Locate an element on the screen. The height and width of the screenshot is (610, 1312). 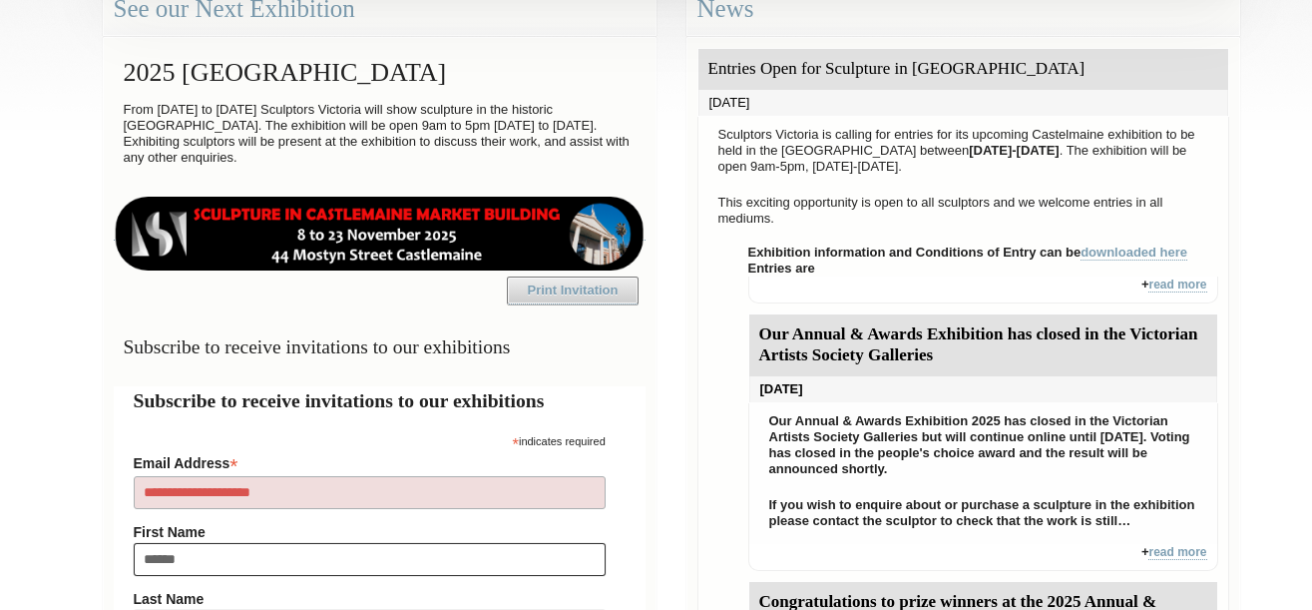
p: This exciting opportunity is open to all sculptors and we welcome entries in all mediums. is located at coordinates (963, 211).